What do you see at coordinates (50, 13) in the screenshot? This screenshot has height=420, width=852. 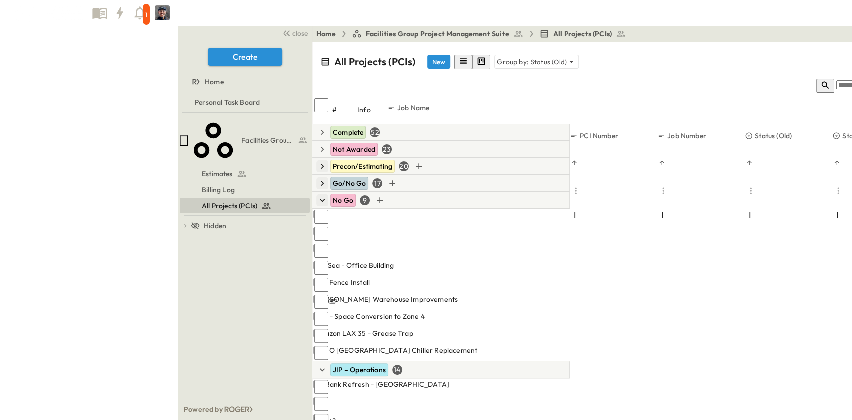 I see `img: 6c363589ada0b36f064d841b69d3a419a338230e66bb0a533688fa5cc3e9e735.png` at bounding box center [50, 13].